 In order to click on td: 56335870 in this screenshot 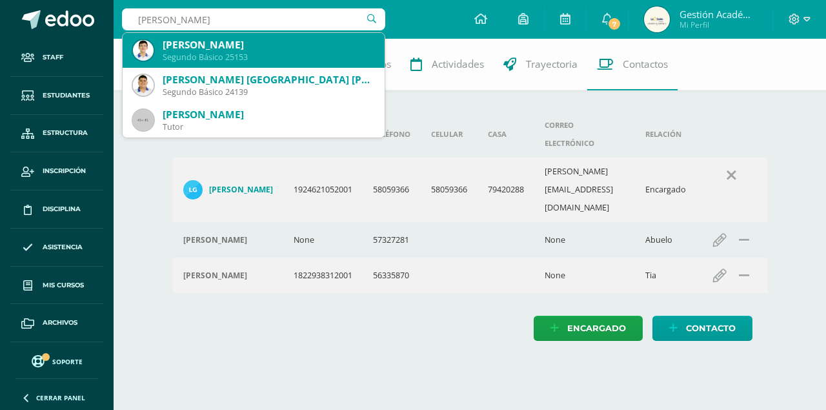, I will do `click(392, 275)`.